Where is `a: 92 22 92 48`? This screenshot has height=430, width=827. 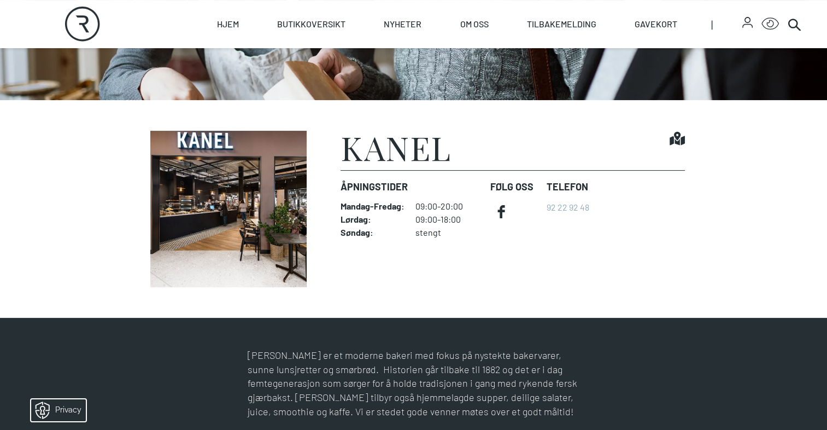
a: 92 22 92 48 is located at coordinates (568, 207).